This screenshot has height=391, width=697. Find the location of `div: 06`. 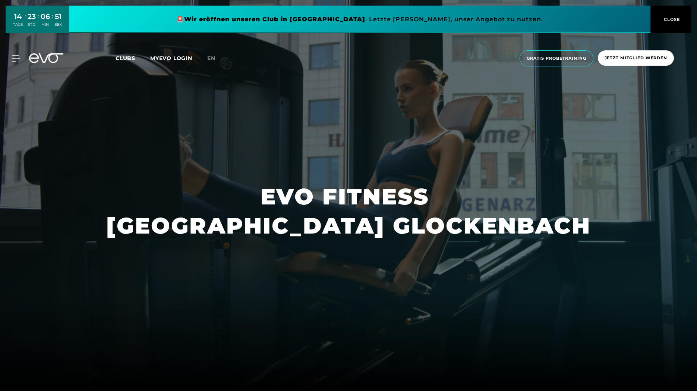

div: 06 is located at coordinates (45, 16).